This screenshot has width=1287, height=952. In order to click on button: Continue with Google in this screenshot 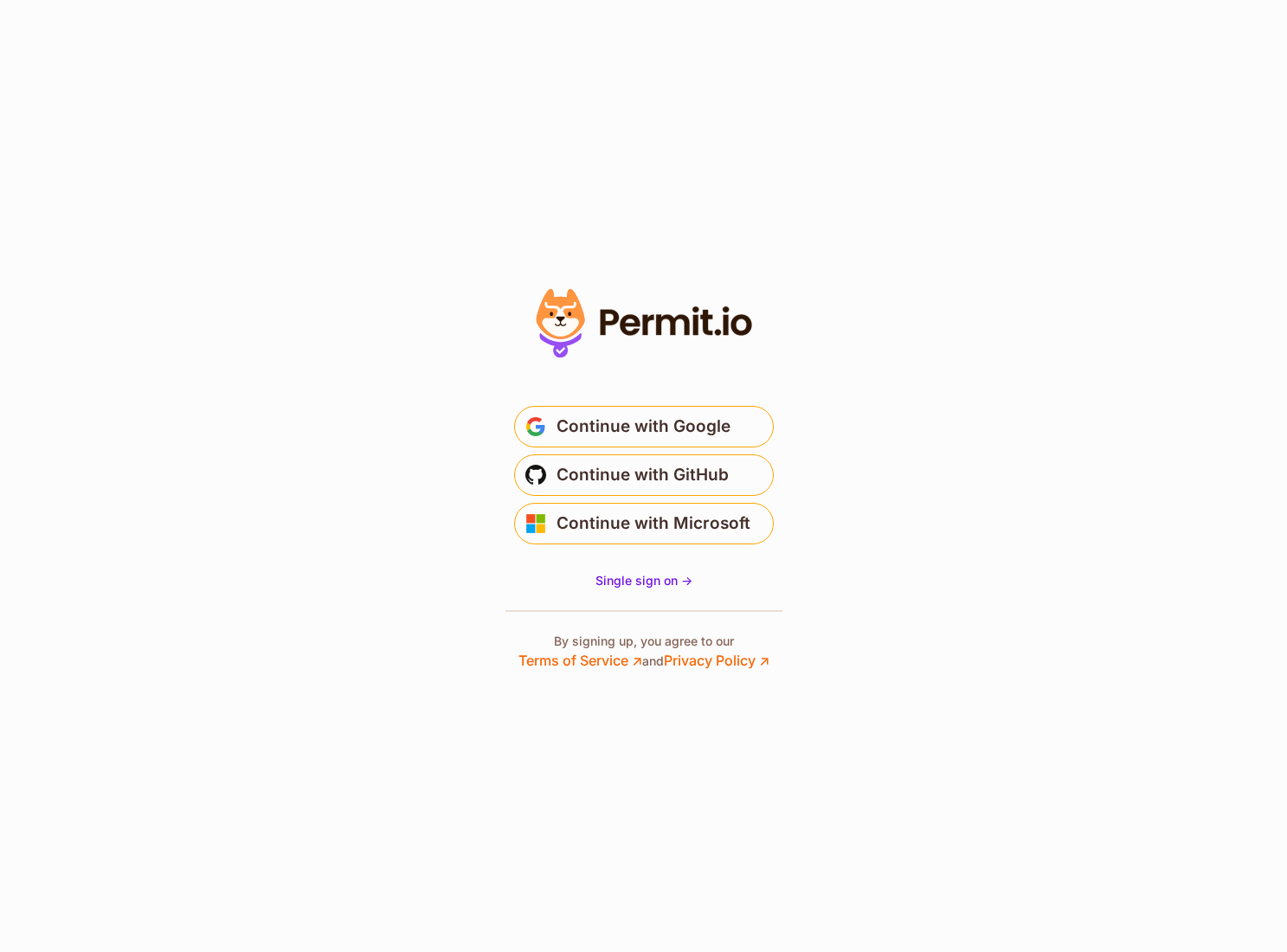, I will do `click(644, 427)`.